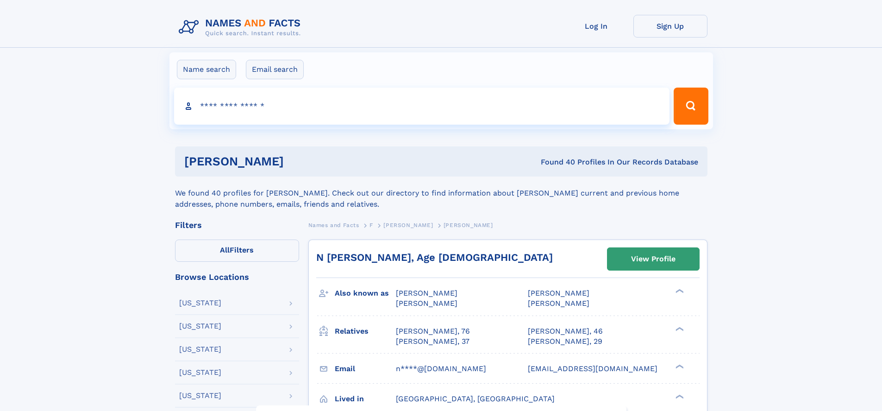  Describe the element at coordinates (242, 27) in the screenshot. I see `img: Logo Names and Facts` at that location.